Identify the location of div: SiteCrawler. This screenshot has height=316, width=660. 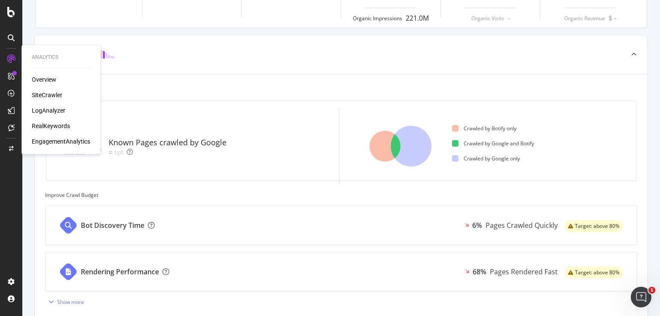
(47, 95).